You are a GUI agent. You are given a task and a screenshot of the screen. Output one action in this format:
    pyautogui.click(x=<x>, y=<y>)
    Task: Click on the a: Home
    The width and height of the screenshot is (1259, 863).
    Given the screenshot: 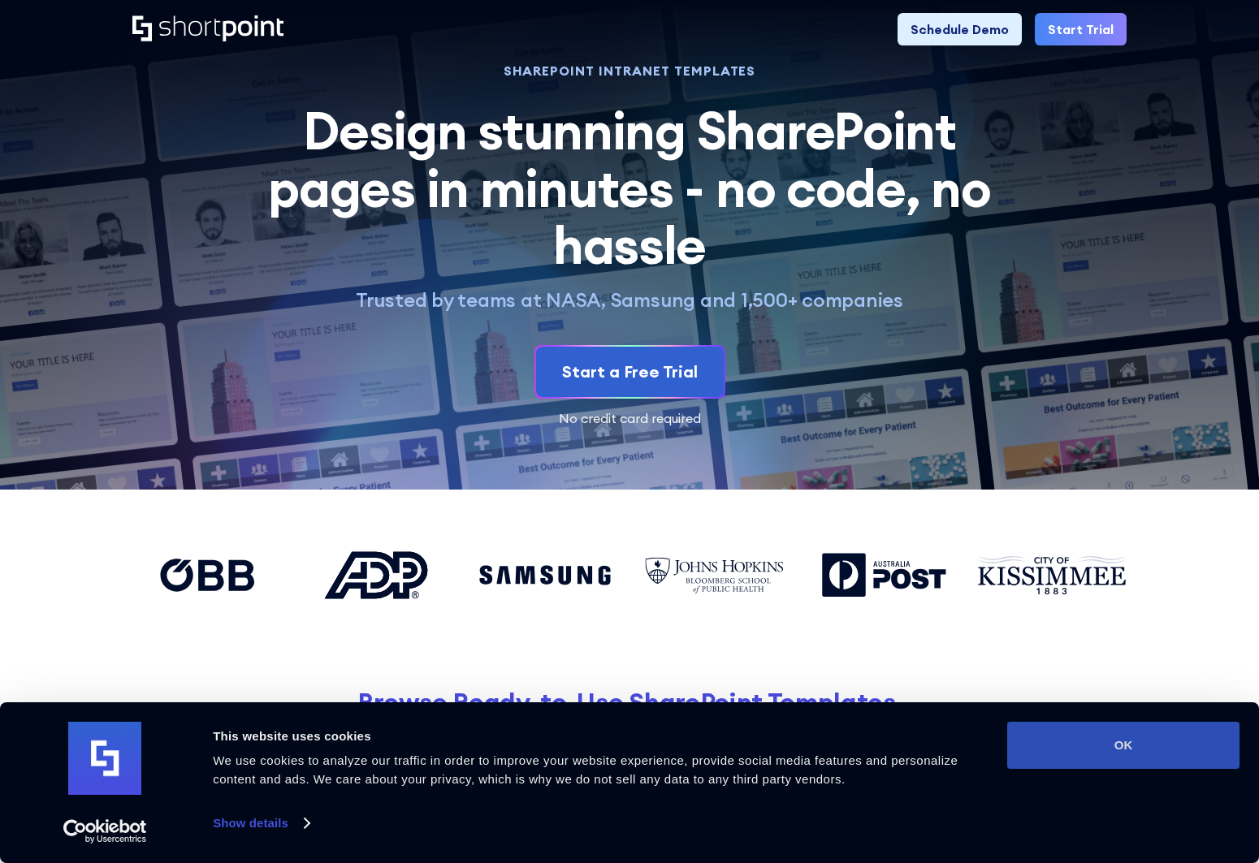 What is the action you would take?
    pyautogui.click(x=208, y=29)
    